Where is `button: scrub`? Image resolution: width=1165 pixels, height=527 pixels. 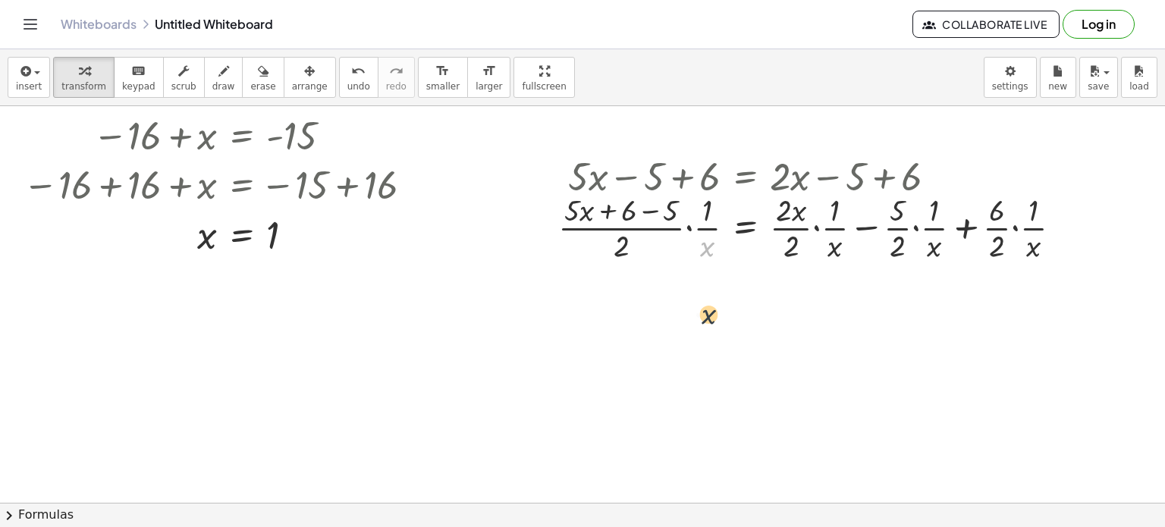
button: scrub is located at coordinates (184, 77).